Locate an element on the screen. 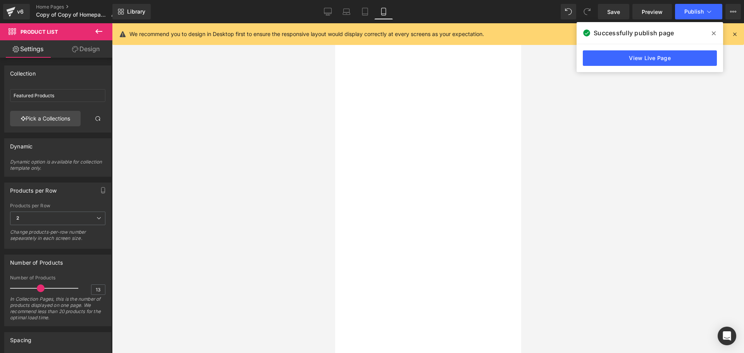  div: Open Intercom Messenger is located at coordinates (727, 336).